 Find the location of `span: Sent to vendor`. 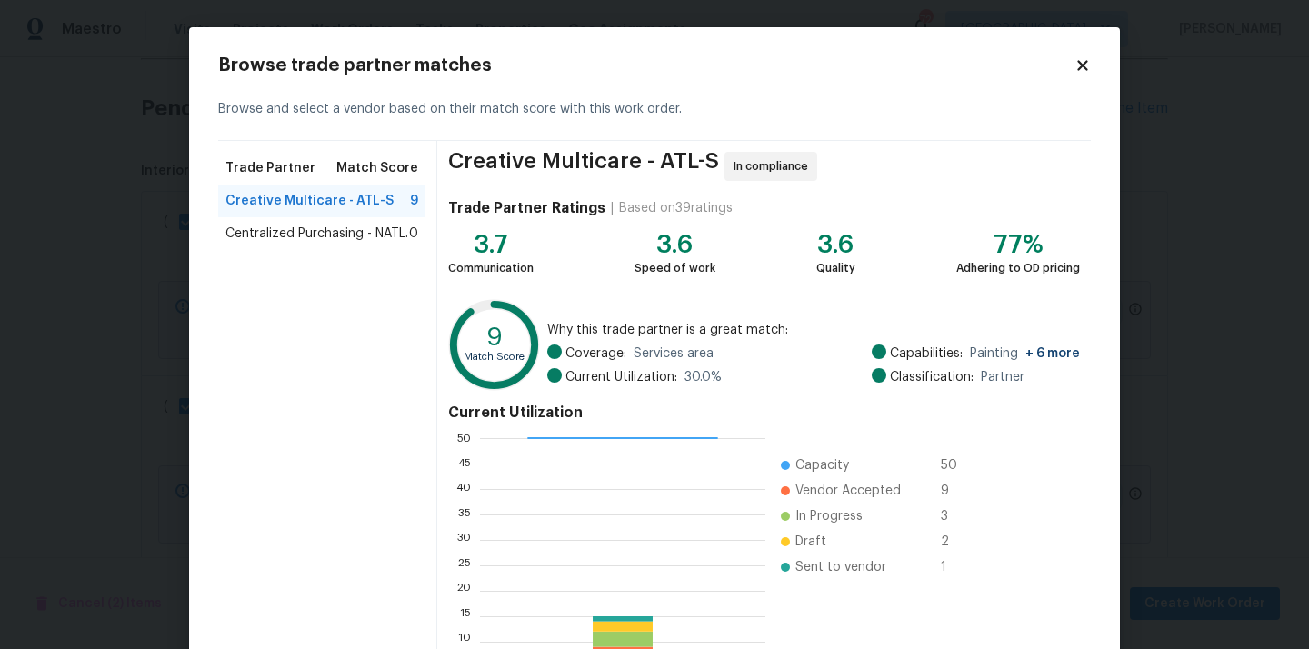

span: Sent to vendor is located at coordinates (841, 567).